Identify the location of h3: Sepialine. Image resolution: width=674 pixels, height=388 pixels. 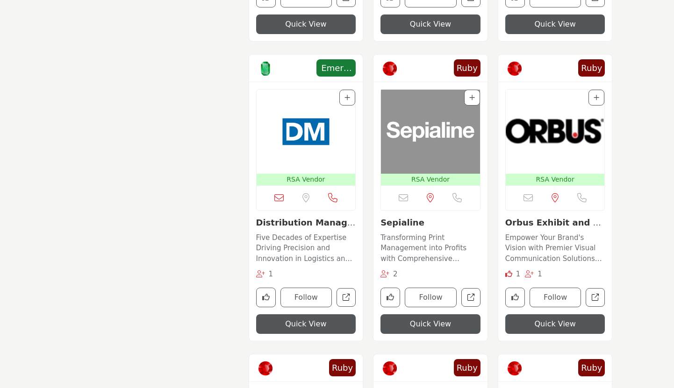
(430, 223).